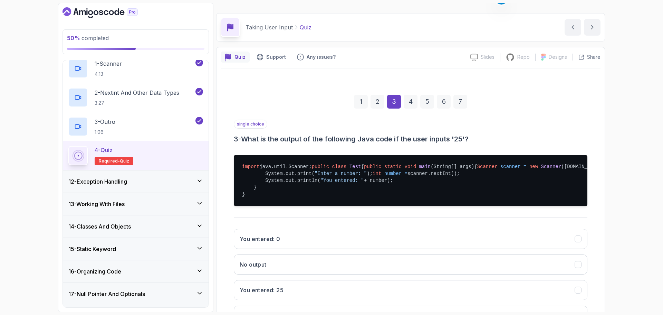 This screenshot has height=315, width=663. I want to click on span: "Enter a number: ", so click(340, 173).